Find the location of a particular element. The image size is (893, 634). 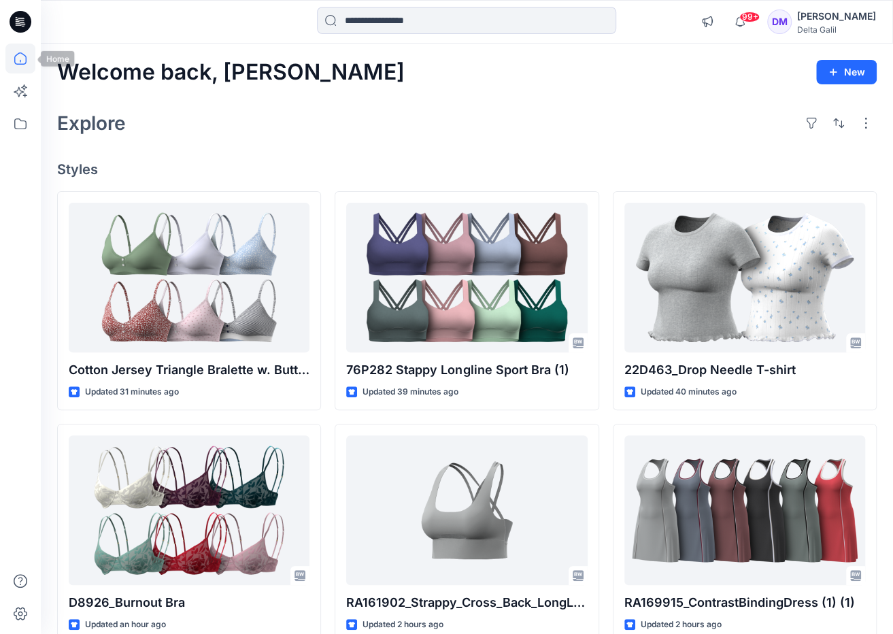

p: Updated 39 minutes ago is located at coordinates (410, 392).